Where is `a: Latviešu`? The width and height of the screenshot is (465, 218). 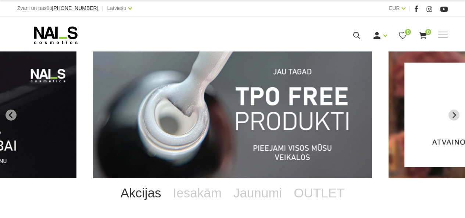 a: Latviešu is located at coordinates (117, 8).